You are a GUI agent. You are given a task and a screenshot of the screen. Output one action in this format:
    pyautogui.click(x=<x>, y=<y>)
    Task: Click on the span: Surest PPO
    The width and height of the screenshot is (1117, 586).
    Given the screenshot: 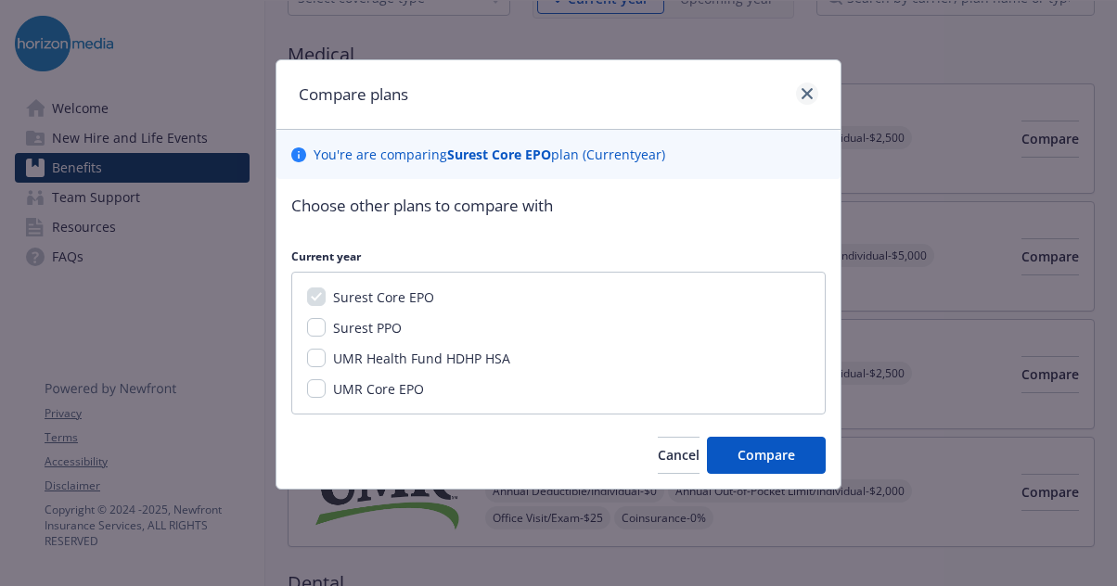 What is the action you would take?
    pyautogui.click(x=367, y=328)
    